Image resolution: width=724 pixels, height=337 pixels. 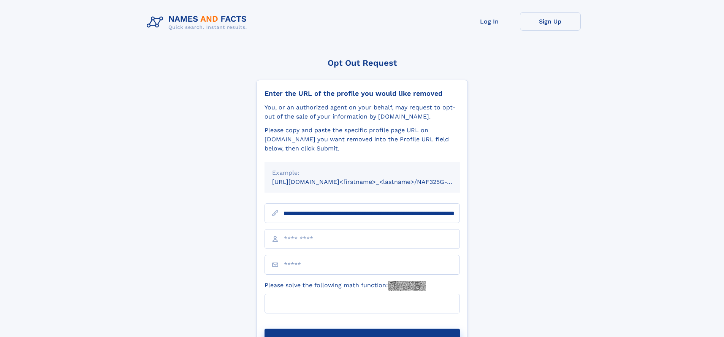 What do you see at coordinates (362, 112) in the screenshot?
I see `div: You, or an authorized agent on your behalf, may request to opt-out of the sale of your informatio...` at bounding box center [362, 112].